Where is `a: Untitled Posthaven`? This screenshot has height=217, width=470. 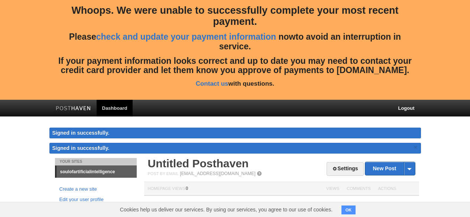 a: Untitled Posthaven is located at coordinates (198, 164).